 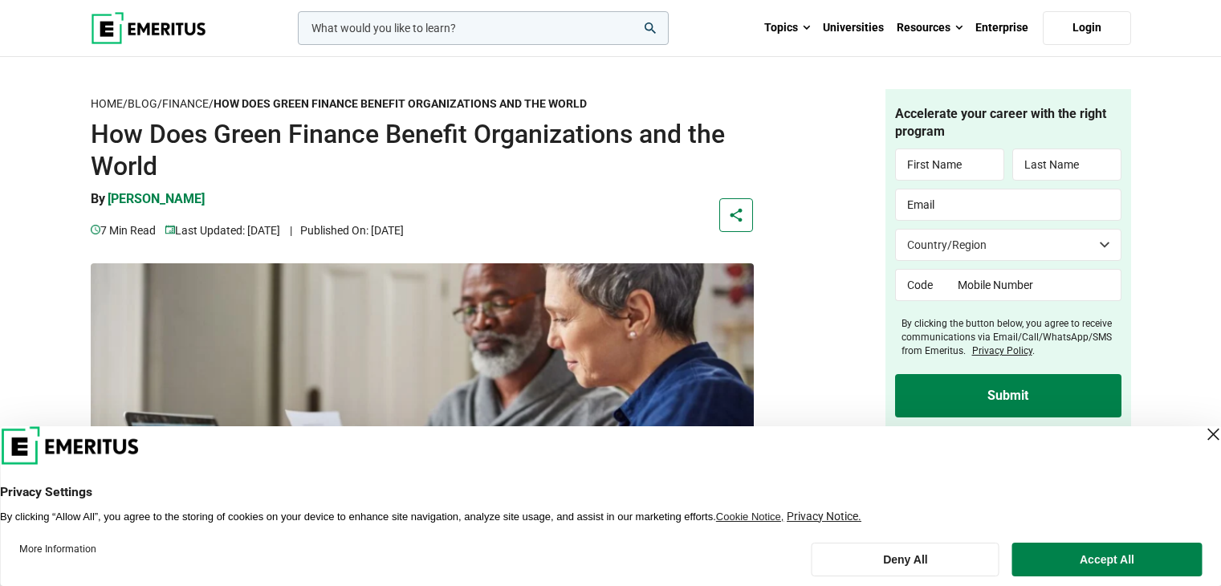 I want to click on input: Mobile Number, so click(x=1034, y=285).